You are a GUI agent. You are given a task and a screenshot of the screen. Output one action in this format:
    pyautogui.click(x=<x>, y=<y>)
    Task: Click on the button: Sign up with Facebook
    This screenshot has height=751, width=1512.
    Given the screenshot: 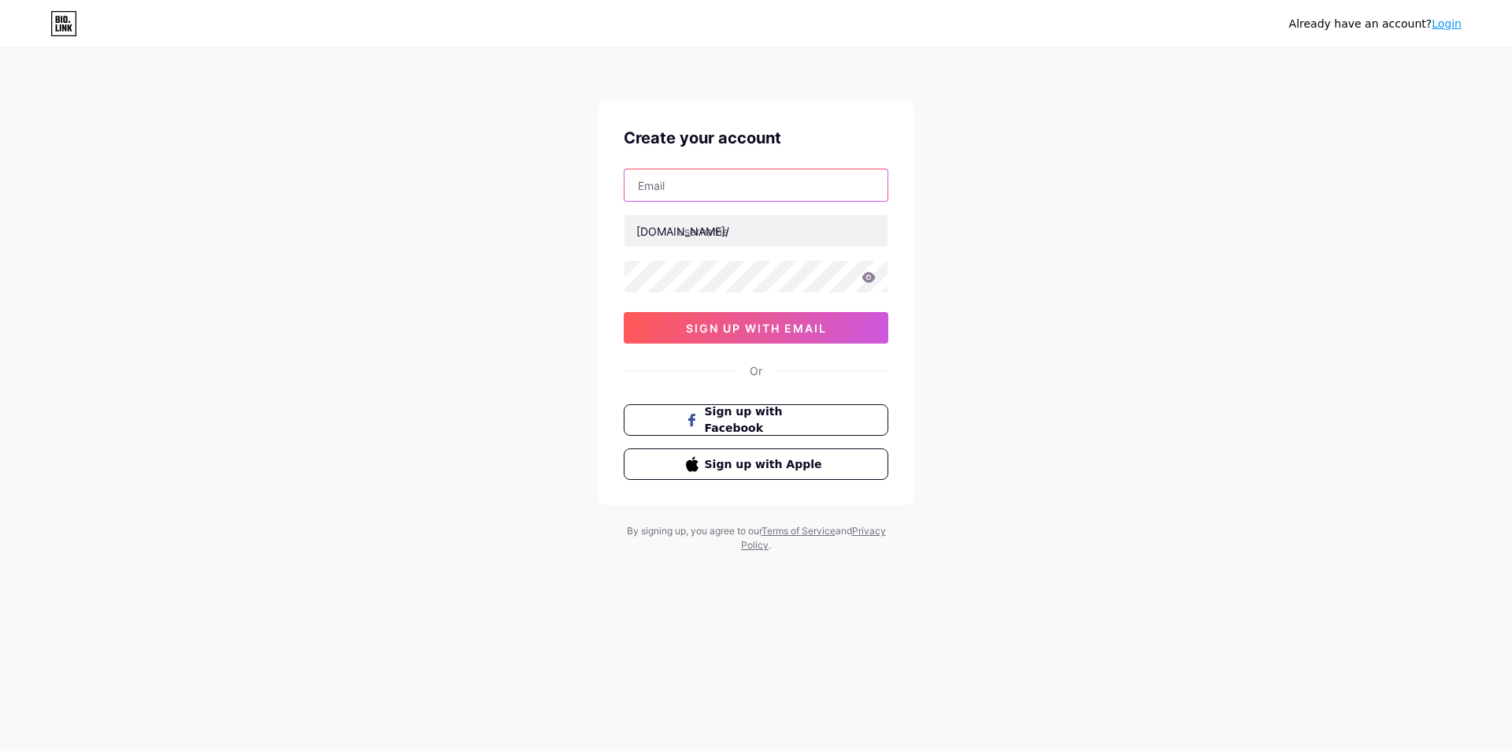 What is the action you would take?
    pyautogui.click(x=756, y=420)
    